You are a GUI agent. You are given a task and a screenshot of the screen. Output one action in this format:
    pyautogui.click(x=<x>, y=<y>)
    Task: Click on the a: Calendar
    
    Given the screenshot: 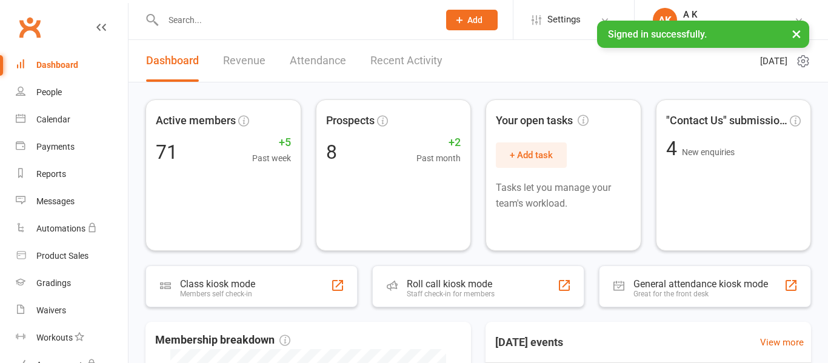 What is the action you would take?
    pyautogui.click(x=71, y=119)
    